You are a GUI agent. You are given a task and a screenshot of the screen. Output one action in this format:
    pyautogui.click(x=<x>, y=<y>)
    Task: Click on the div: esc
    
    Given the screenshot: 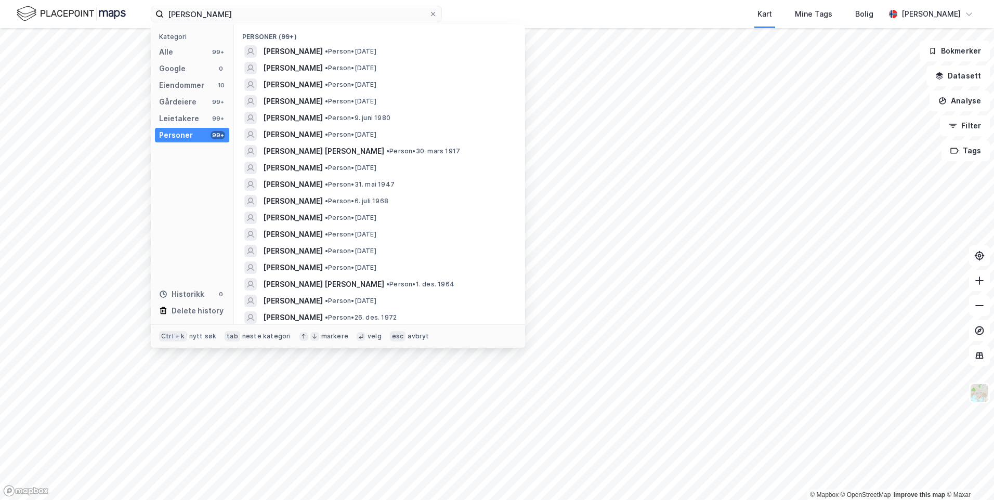 What is the action you would take?
    pyautogui.click(x=398, y=337)
    